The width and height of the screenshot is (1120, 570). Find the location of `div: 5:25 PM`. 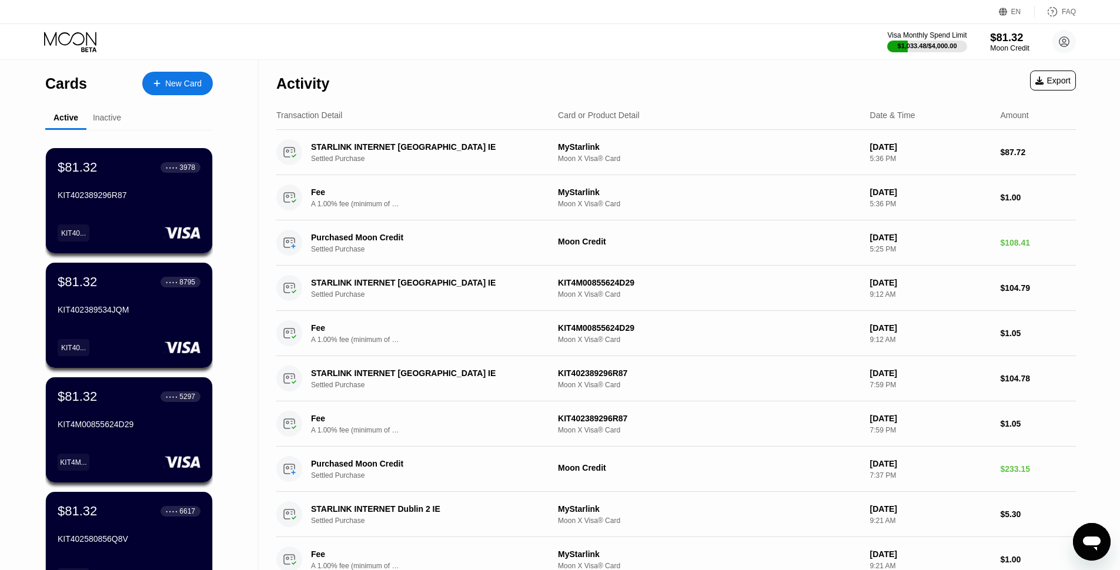

div: 5:25 PM is located at coordinates (931, 249).